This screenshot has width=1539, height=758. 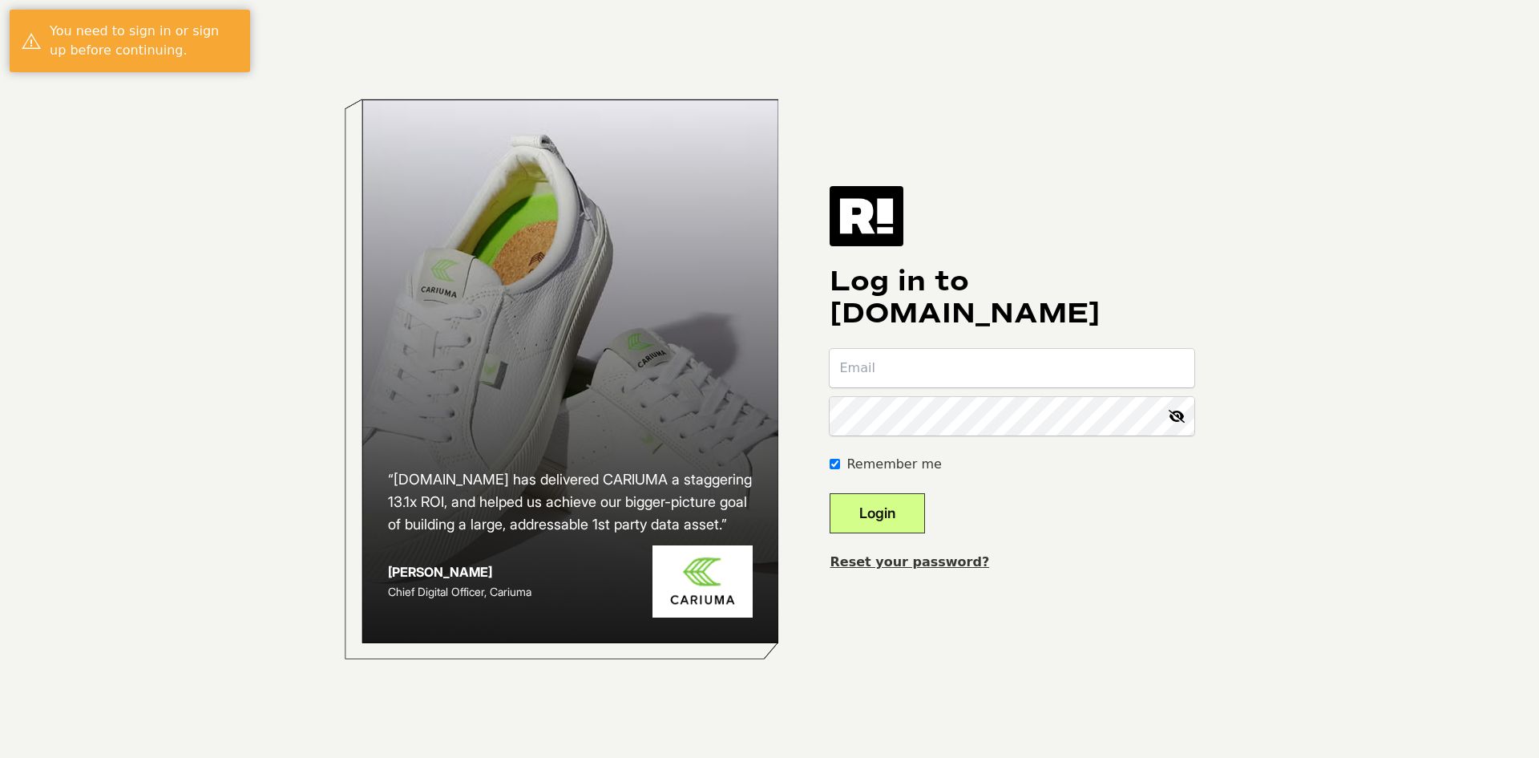 I want to click on div: You need to sign in or sign up before continuing., so click(x=143, y=41).